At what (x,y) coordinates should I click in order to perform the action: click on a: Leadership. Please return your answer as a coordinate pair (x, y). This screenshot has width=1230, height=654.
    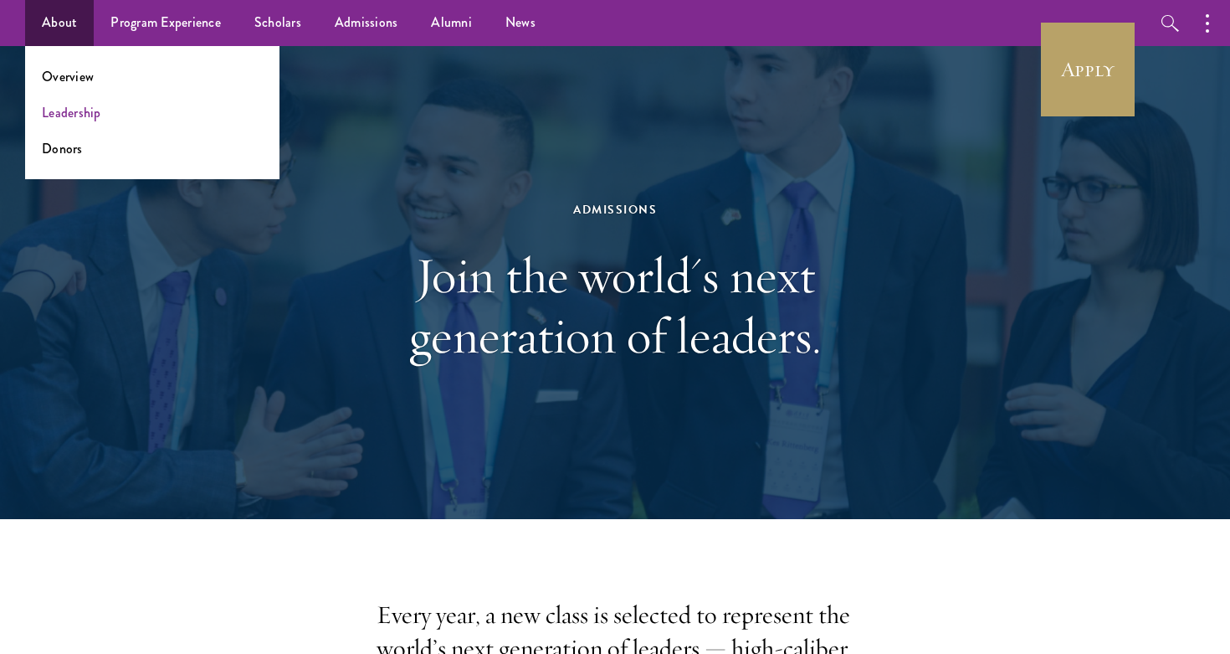
    Looking at the image, I should click on (71, 112).